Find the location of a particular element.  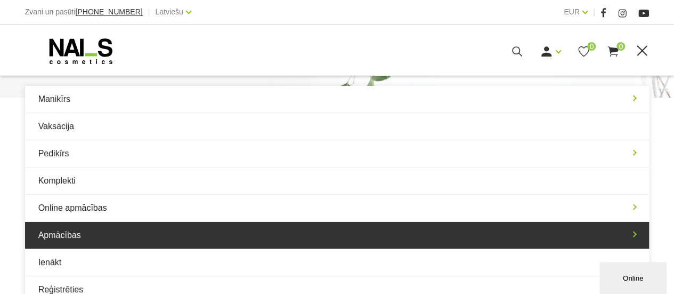

a: Vaksācija is located at coordinates (337, 126).